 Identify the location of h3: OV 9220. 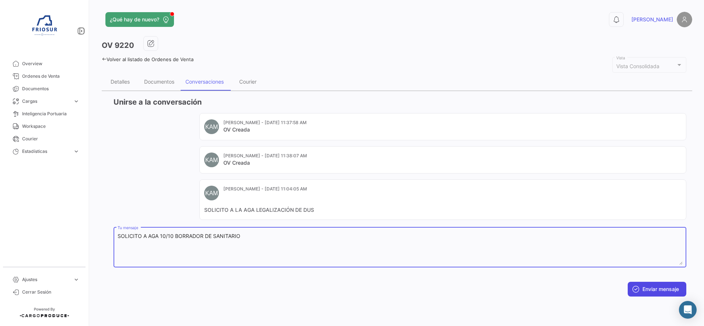
(118, 45).